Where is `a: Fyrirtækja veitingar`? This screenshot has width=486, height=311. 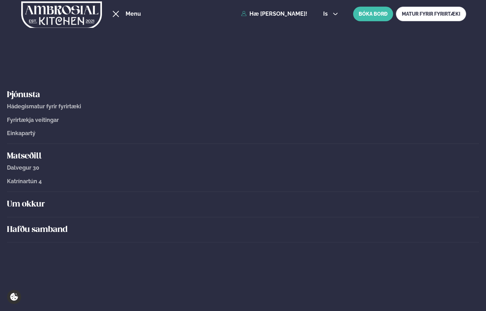 a: Fyrirtækja veitingar is located at coordinates (243, 120).